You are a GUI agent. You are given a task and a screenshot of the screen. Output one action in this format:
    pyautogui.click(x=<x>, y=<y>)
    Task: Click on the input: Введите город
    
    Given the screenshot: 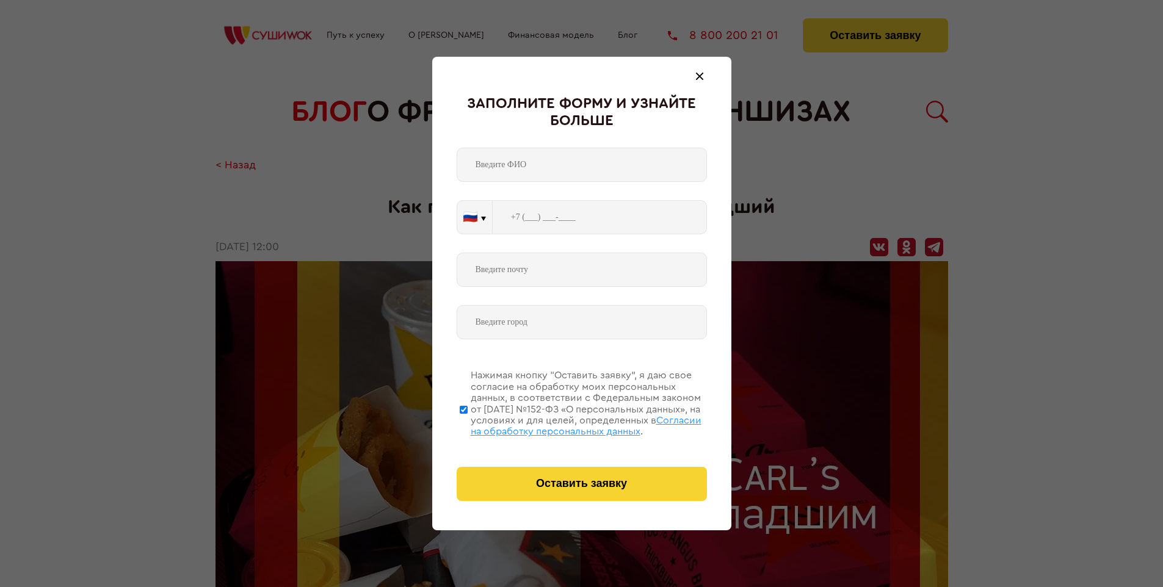 What is the action you would take?
    pyautogui.click(x=582, y=322)
    